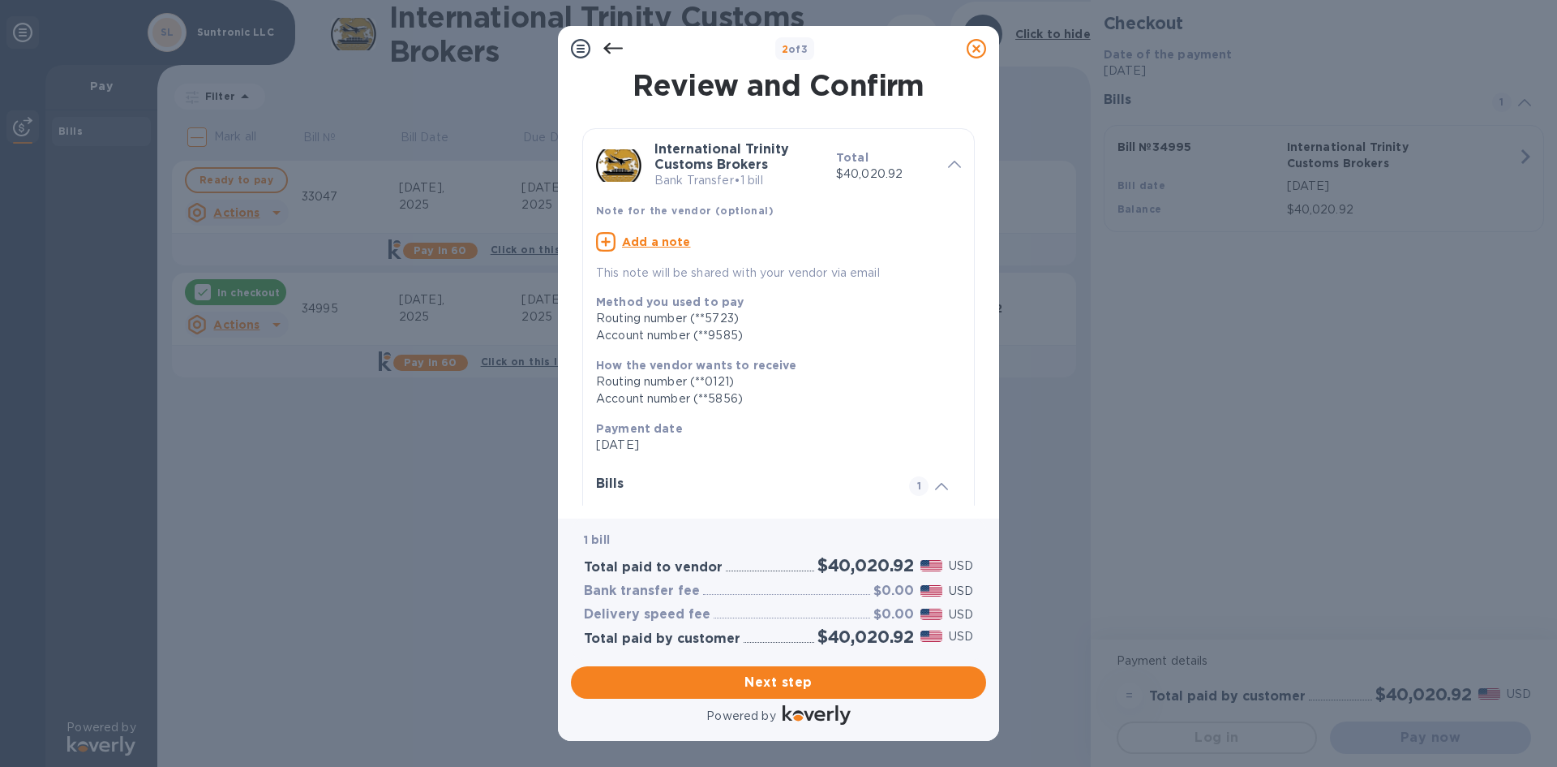  I want to click on b: International Trinity Customs Brokers, so click(722, 157).